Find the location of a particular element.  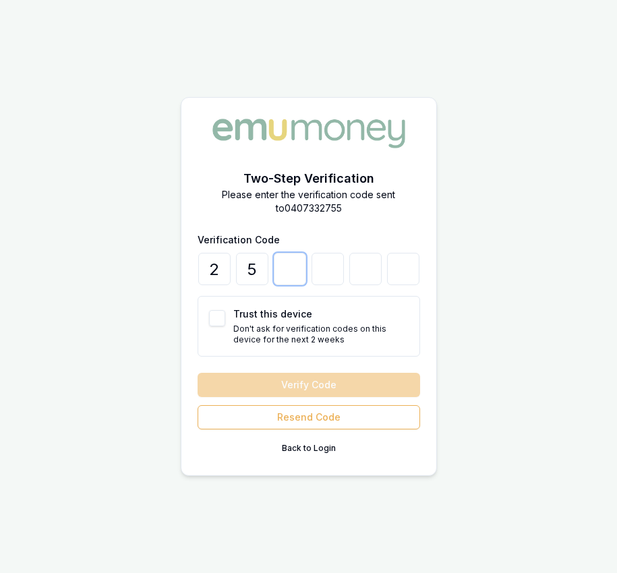

h2: Two-Step Verification is located at coordinates (309, 179).